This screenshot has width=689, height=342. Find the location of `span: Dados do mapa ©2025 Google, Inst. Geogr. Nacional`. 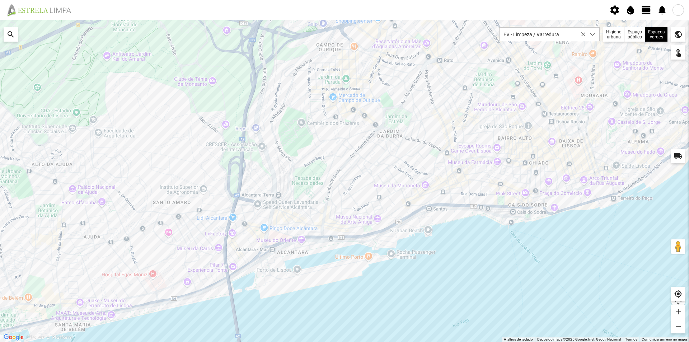

span: Dados do mapa ©2025 Google, Inst. Geogr. Nacional is located at coordinates (579, 339).